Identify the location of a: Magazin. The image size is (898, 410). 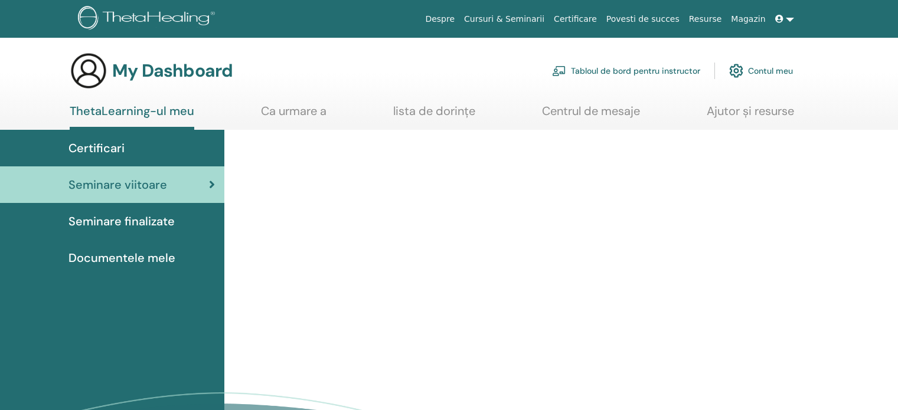
(748, 19).